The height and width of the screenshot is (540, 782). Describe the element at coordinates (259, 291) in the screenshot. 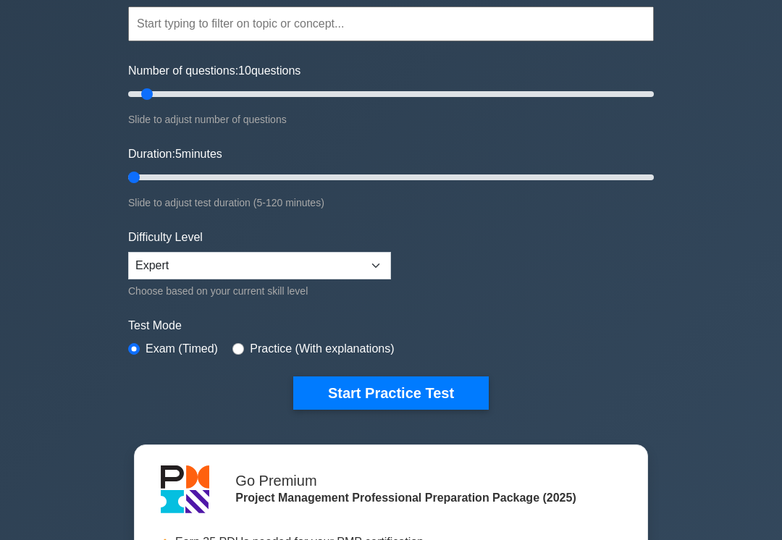

I see `div: Choose based on your current skill level` at that location.